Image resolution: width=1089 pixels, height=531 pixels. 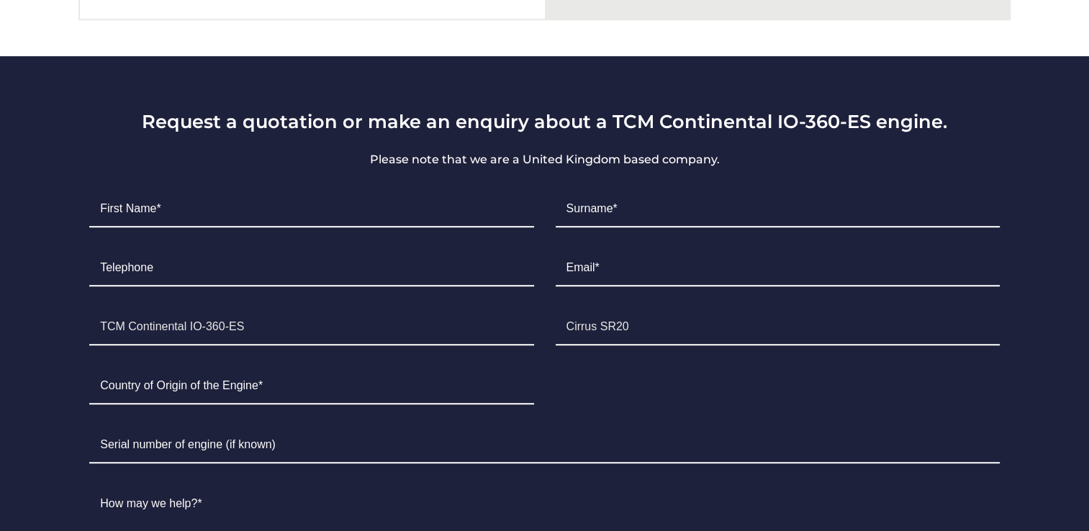 I want to click on input: Email*, so click(x=778, y=269).